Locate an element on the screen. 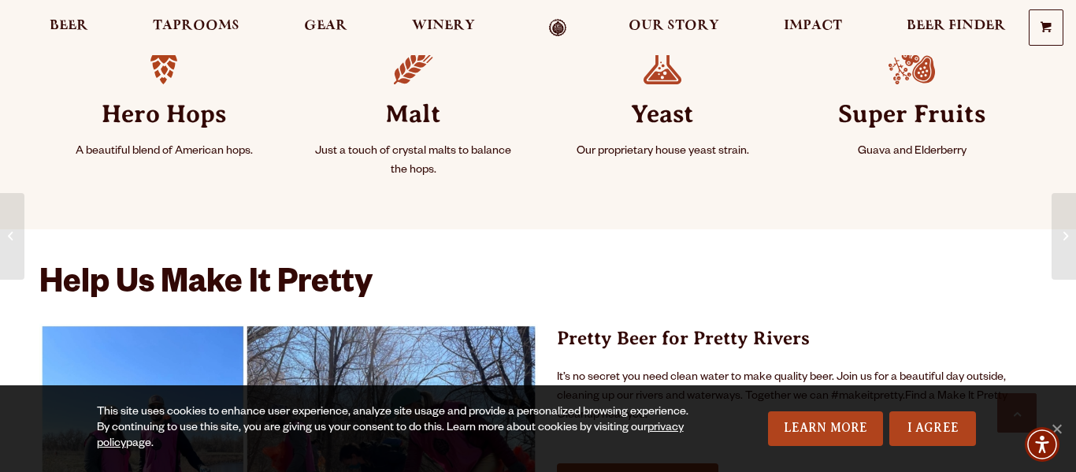 The image size is (1076, 472). p: Pretty Beer for Pretty Rivers is located at coordinates (796, 338).